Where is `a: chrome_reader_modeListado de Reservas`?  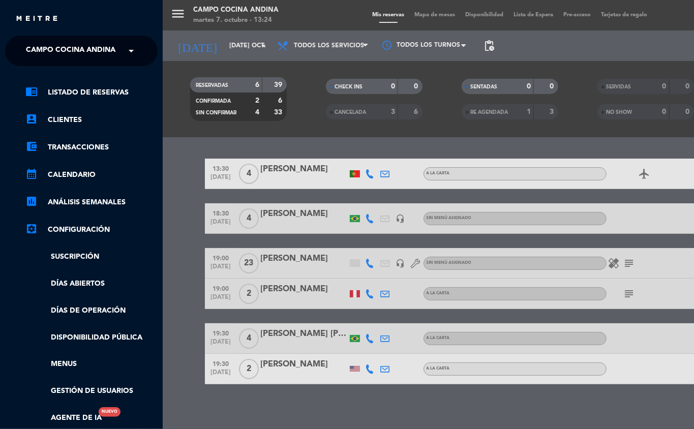 a: chrome_reader_modeListado de Reservas is located at coordinates (91, 93).